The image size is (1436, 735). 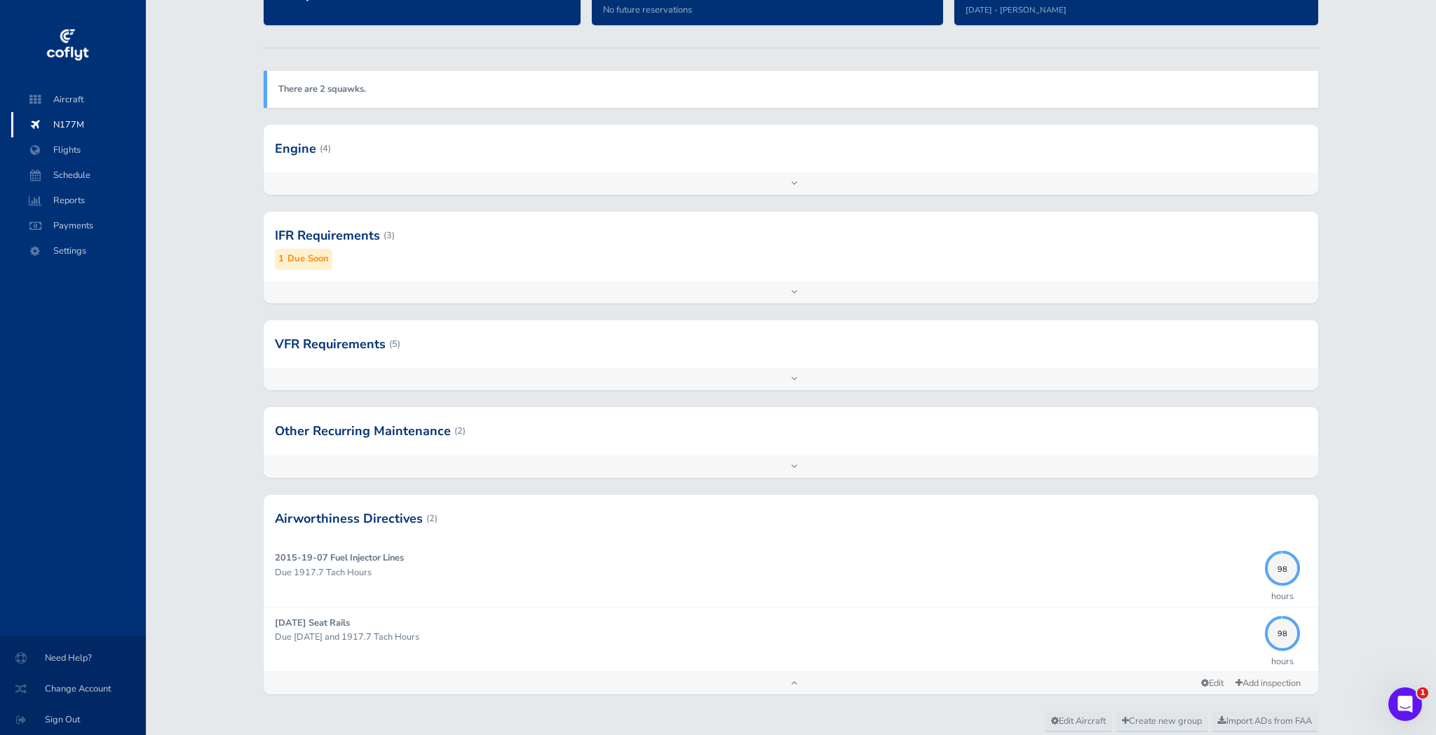 I want to click on span: No future reservations, so click(x=647, y=10).